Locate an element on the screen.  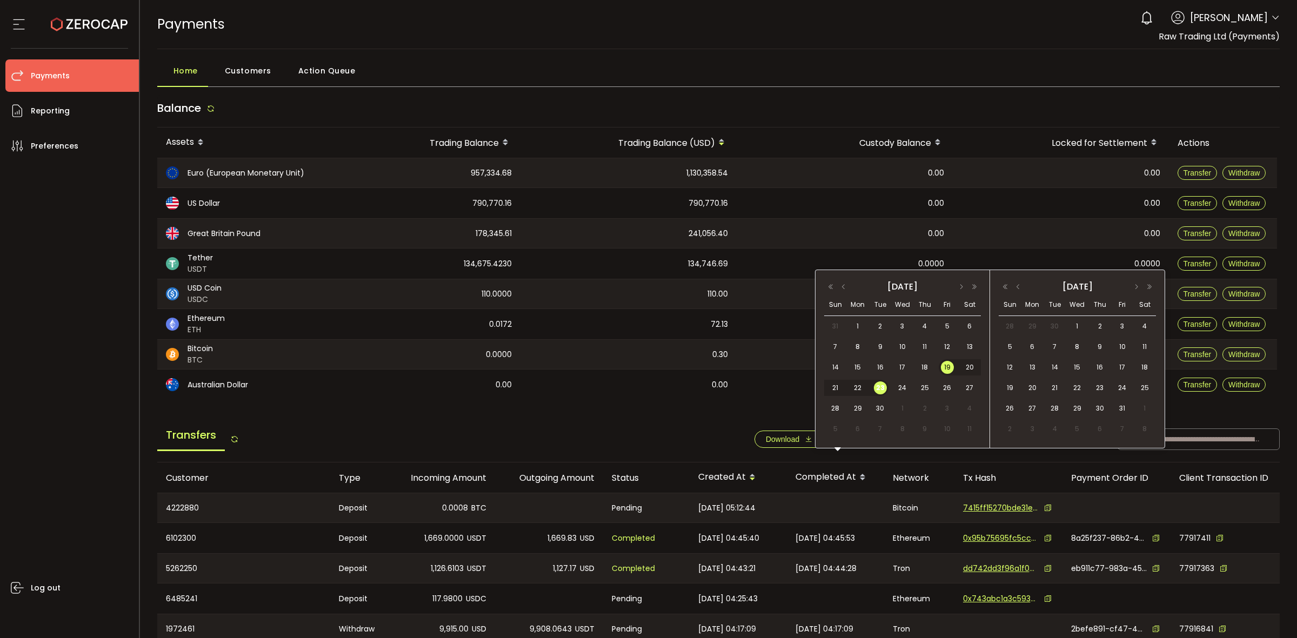
span: 0.0172 is located at coordinates (500, 324).